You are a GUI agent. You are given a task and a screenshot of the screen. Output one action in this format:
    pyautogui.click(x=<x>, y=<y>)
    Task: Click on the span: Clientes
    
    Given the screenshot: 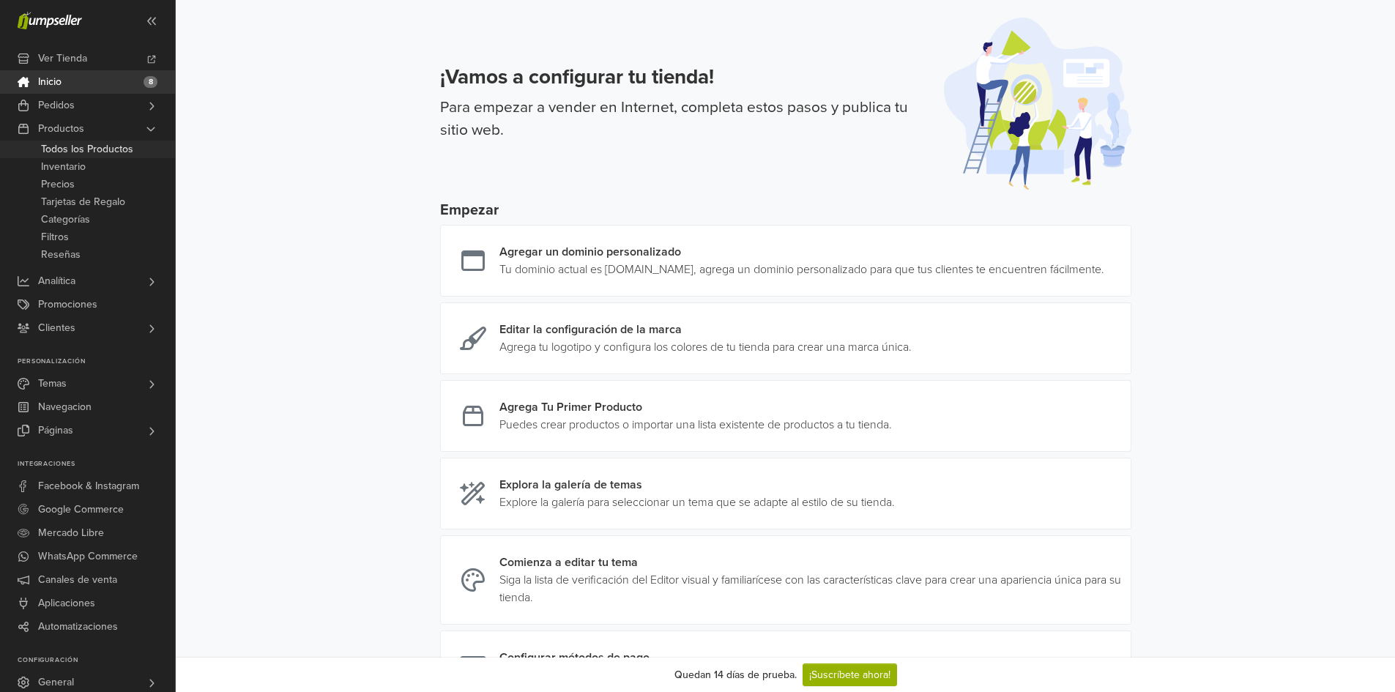 What is the action you would take?
    pyautogui.click(x=56, y=328)
    